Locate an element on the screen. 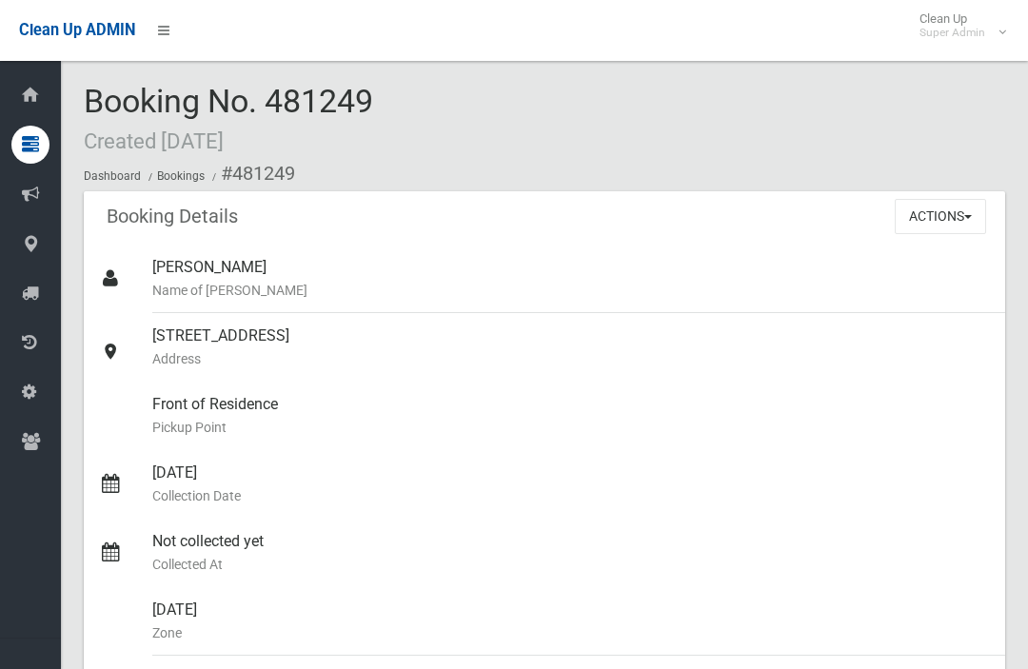 The height and width of the screenshot is (669, 1028). button: Actions is located at coordinates (941, 216).